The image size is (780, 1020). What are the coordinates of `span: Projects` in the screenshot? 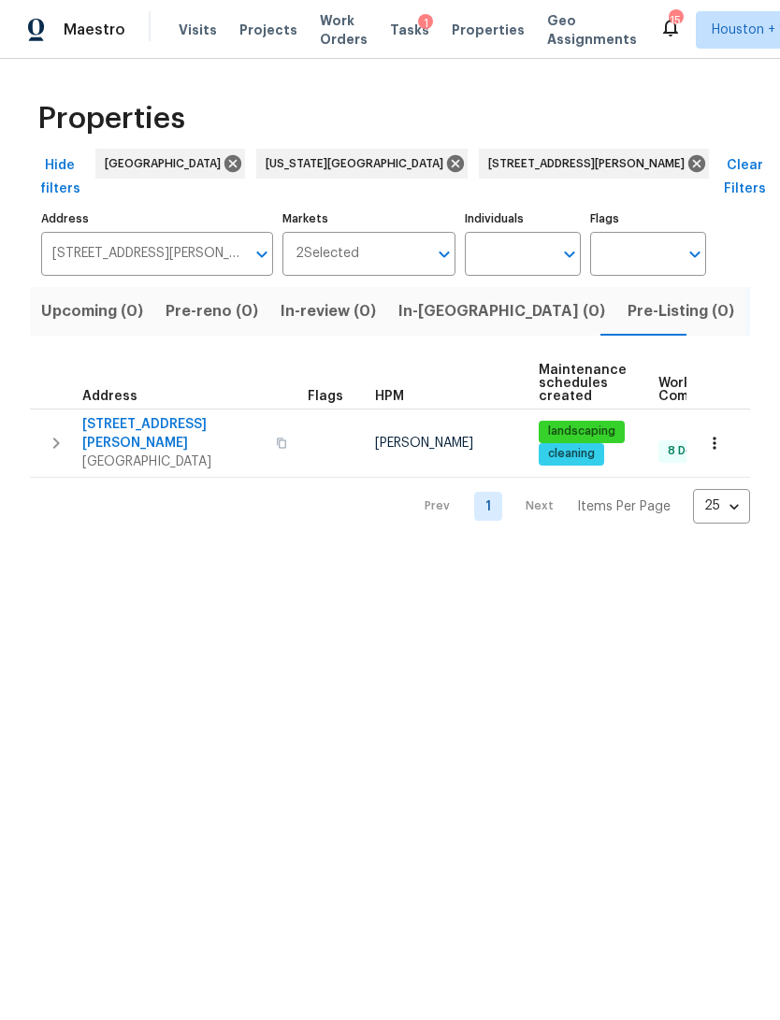 It's located at (268, 30).